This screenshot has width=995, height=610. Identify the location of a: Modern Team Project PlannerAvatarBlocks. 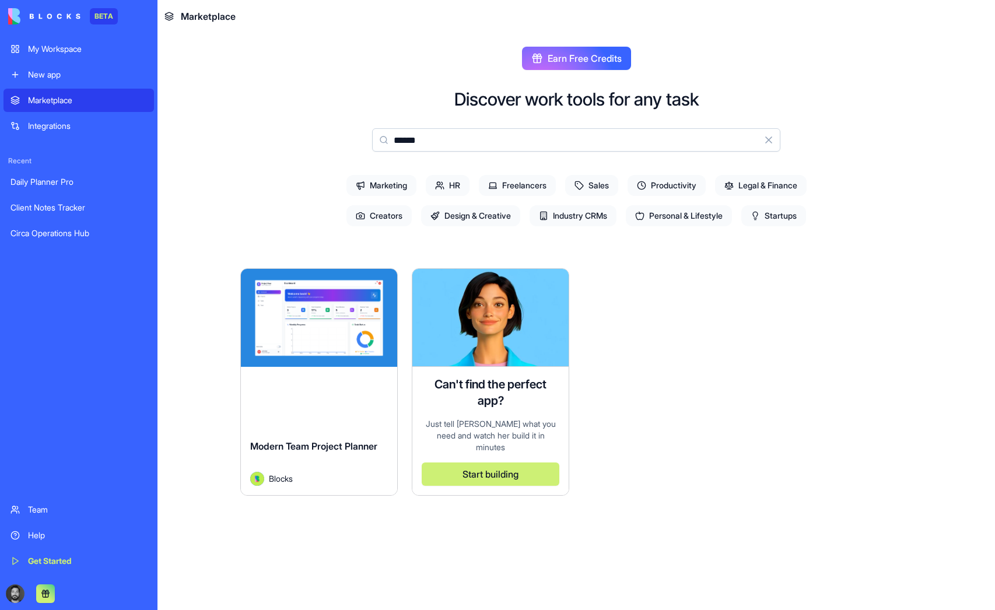
(319, 382).